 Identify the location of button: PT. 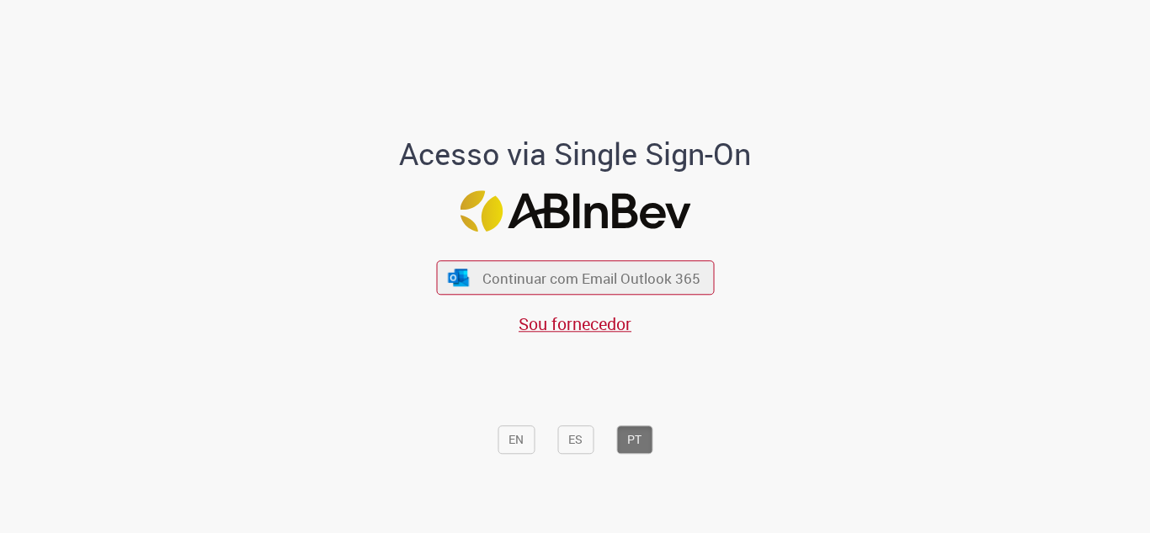
(634, 440).